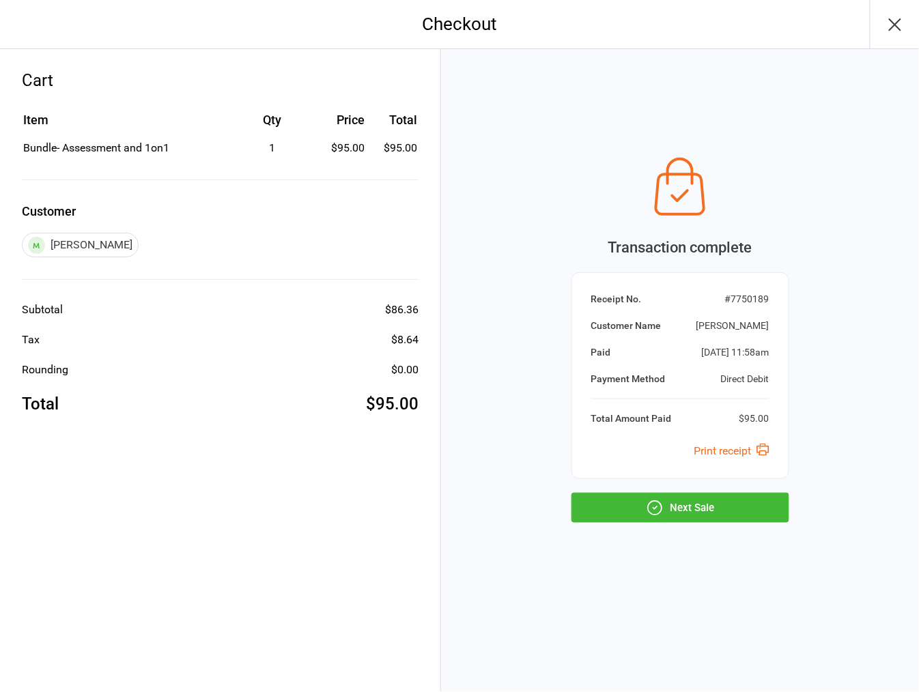  Describe the element at coordinates (220, 211) in the screenshot. I see `label: Customer` at that location.